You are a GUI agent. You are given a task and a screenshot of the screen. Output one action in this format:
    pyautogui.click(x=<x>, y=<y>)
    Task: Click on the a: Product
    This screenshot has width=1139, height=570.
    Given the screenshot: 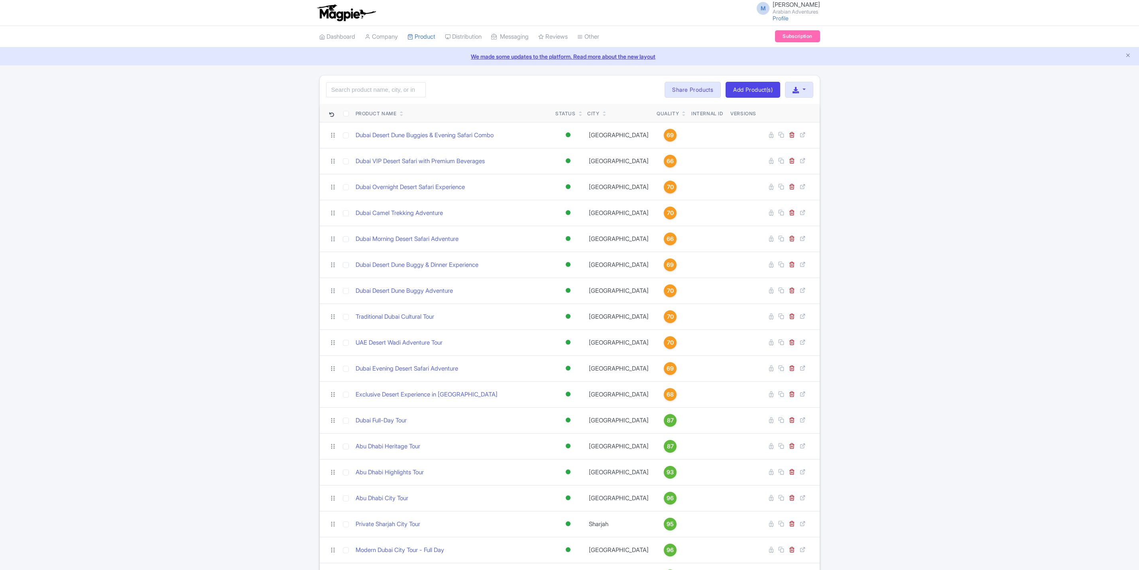 What is the action you would take?
    pyautogui.click(x=421, y=37)
    